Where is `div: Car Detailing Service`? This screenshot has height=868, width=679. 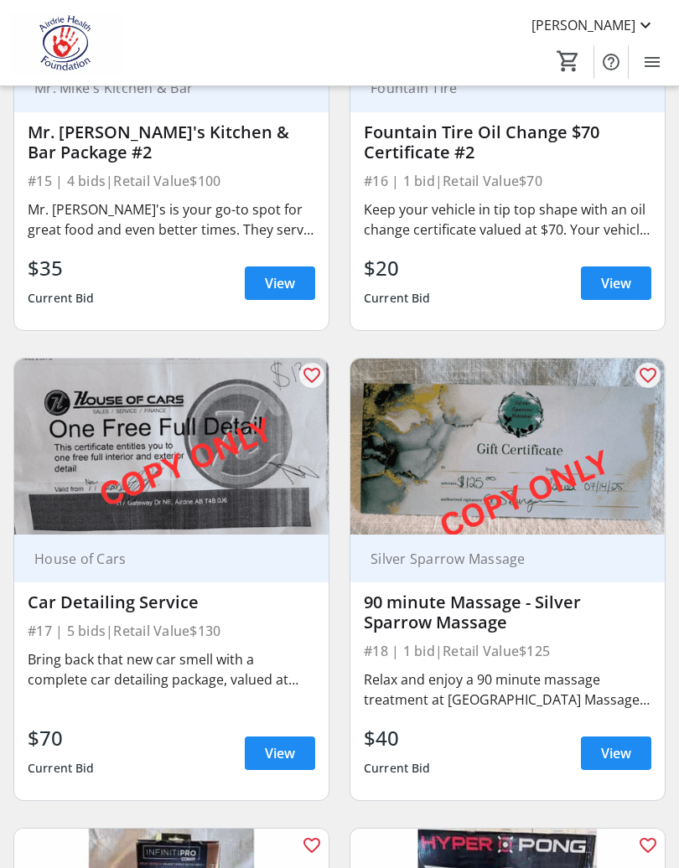
div: Car Detailing Service is located at coordinates (171, 602).